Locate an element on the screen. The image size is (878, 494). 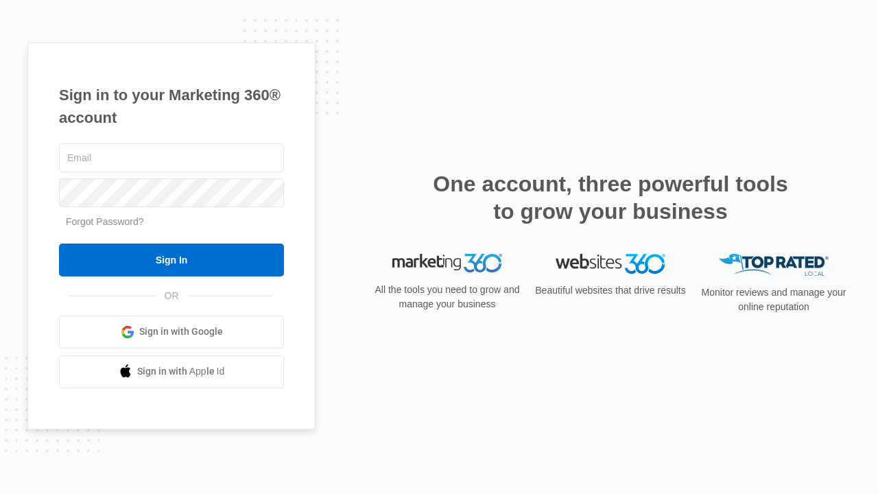
span: Sign in with Google is located at coordinates (181, 331).